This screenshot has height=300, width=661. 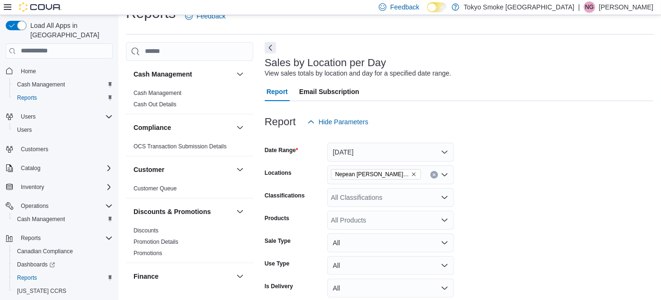 I want to click on a: Cash Out Details, so click(x=155, y=105).